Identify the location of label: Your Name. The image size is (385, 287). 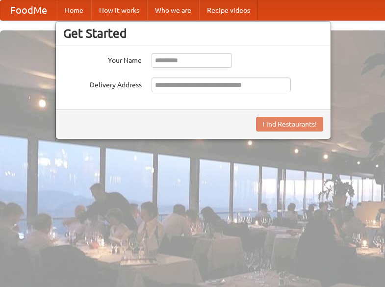
(103, 59).